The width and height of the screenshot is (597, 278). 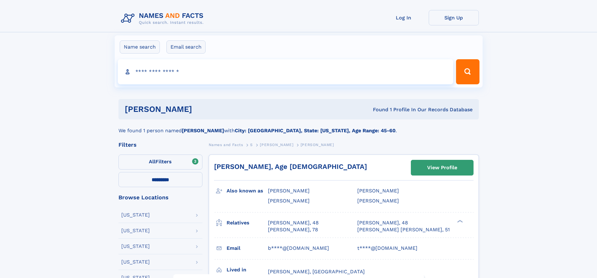 I want to click on label: Email search, so click(x=186, y=47).